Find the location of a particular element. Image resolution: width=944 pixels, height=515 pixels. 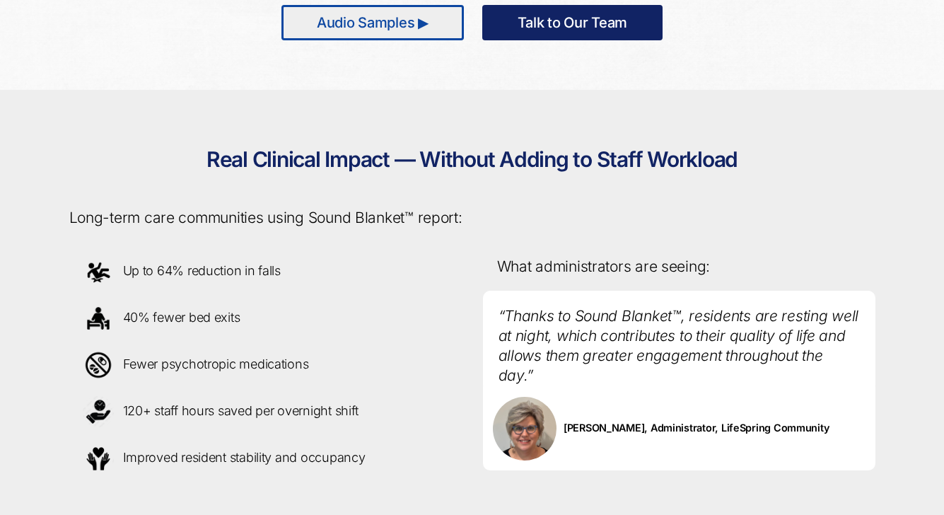

p: What administrators are seeing: is located at coordinates (679, 267).